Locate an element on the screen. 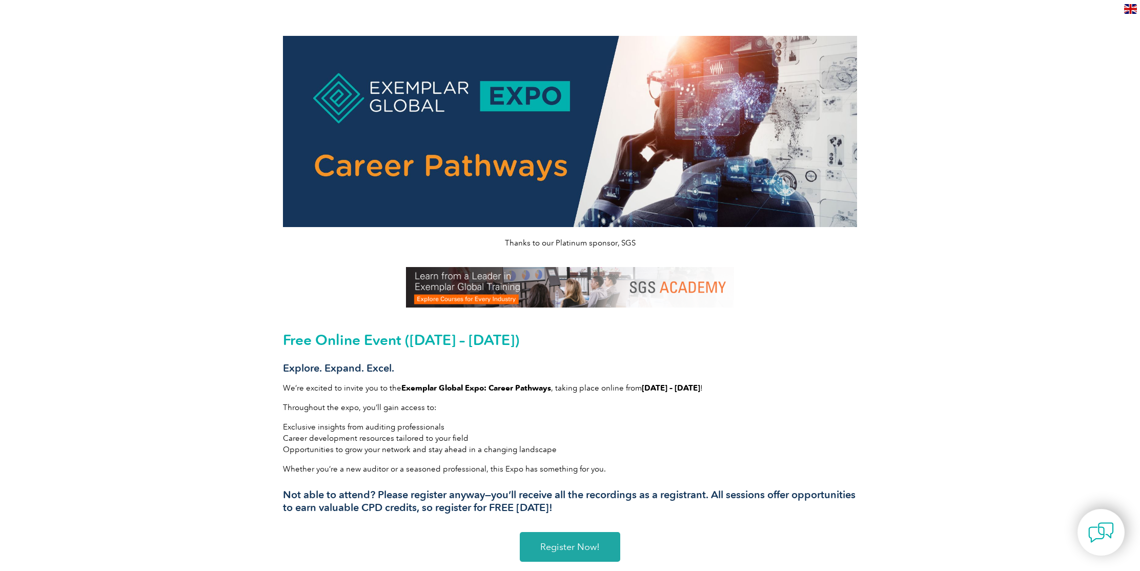 Image resolution: width=1140 pixels, height=571 pixels. p: We’re excited to invite you to the , taking place online from ! is located at coordinates (570, 388).